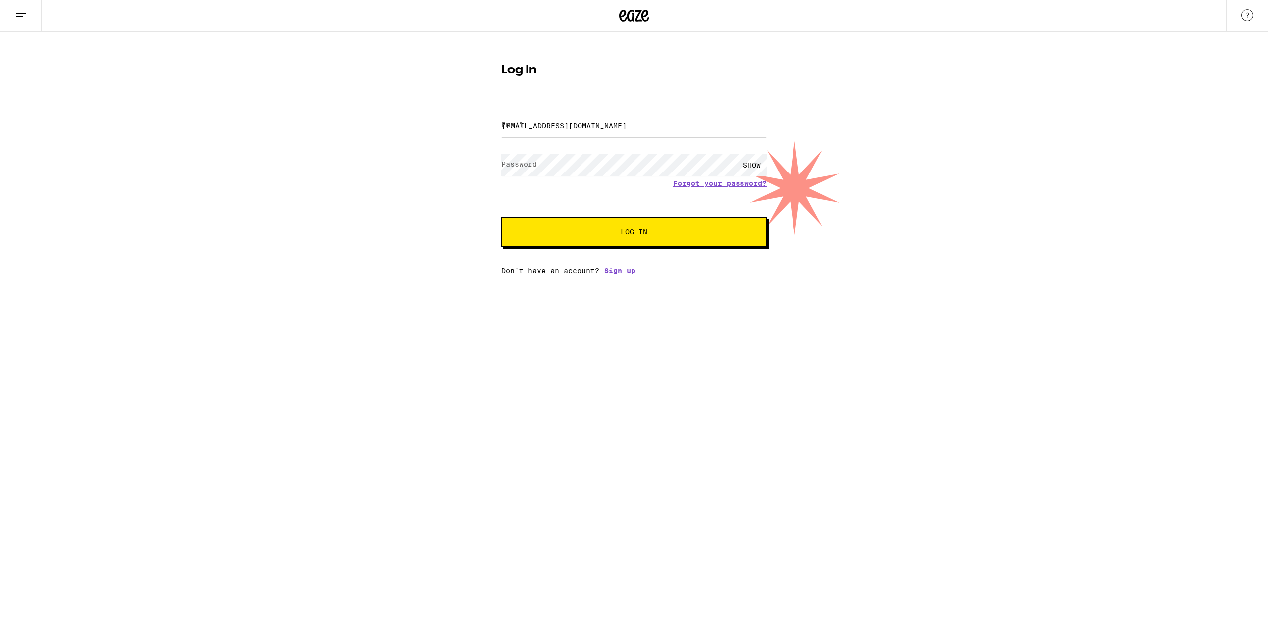  What do you see at coordinates (512, 125) in the screenshot?
I see `label: Email` at bounding box center [512, 125].